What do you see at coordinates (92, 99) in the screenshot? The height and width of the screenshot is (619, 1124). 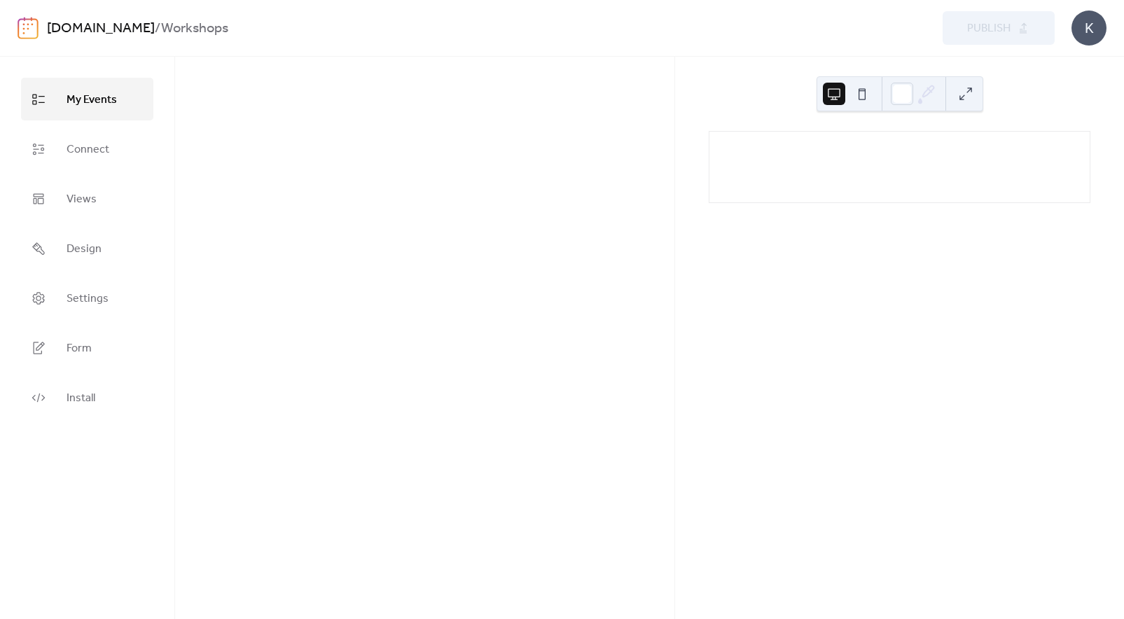 I see `span: My Events` at bounding box center [92, 99].